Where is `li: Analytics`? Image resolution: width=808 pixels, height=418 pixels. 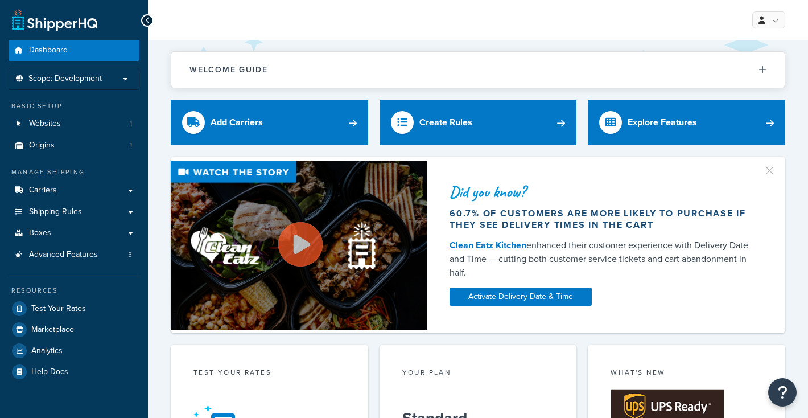 li: Analytics is located at coordinates (74, 350).